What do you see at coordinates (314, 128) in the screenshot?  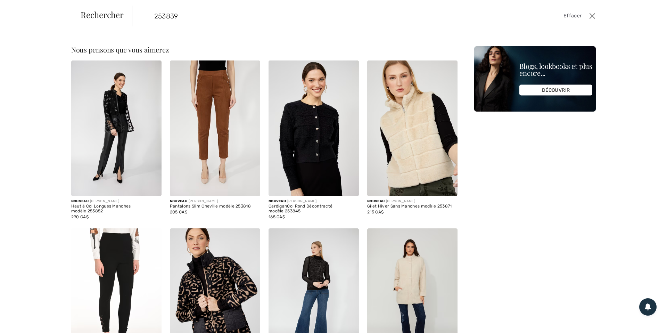 I see `img: CardiganCol Rond Décontracté modèle 253845. Black` at bounding box center [314, 128].